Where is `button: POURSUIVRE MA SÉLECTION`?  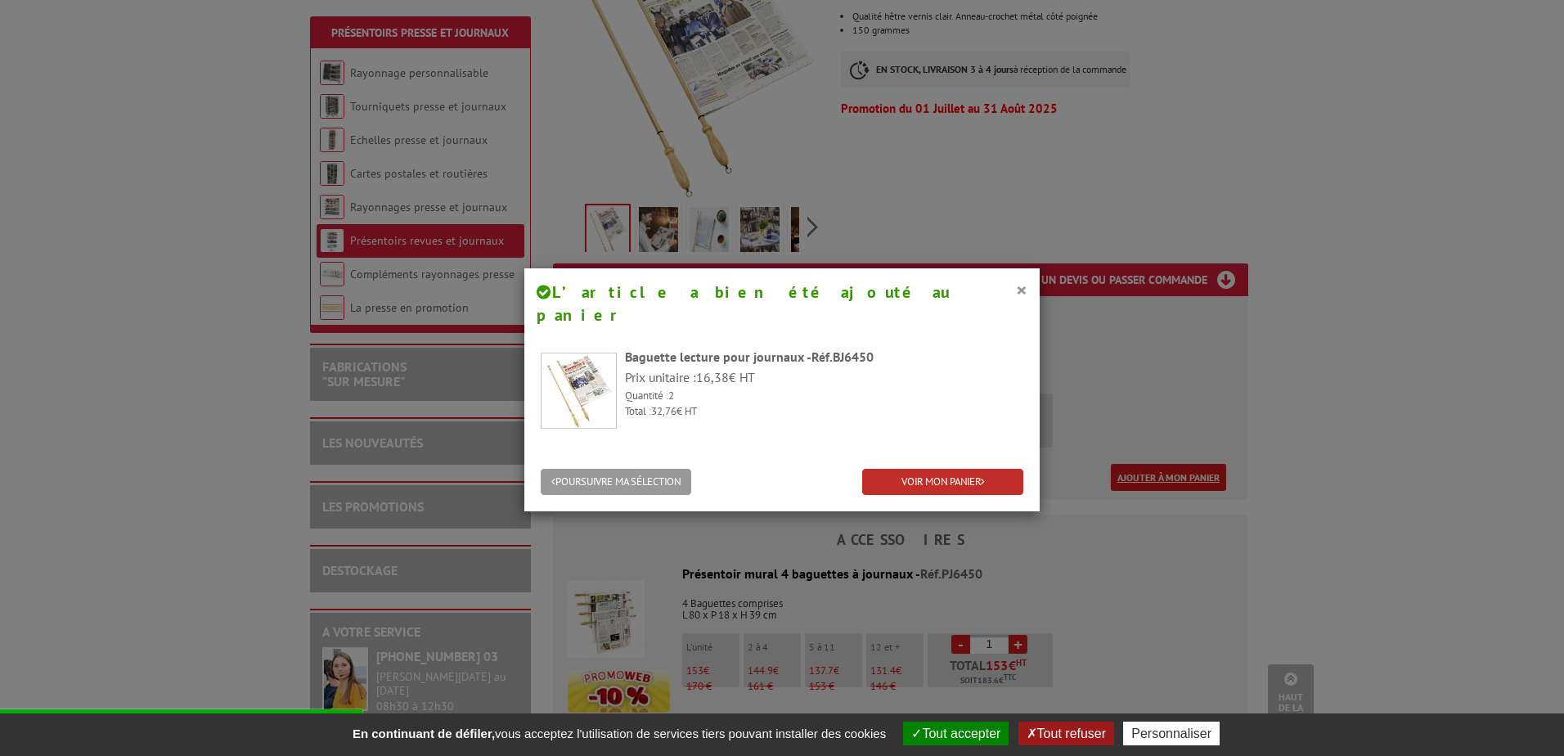 button: POURSUIVRE MA SÉLECTION is located at coordinates (616, 482).